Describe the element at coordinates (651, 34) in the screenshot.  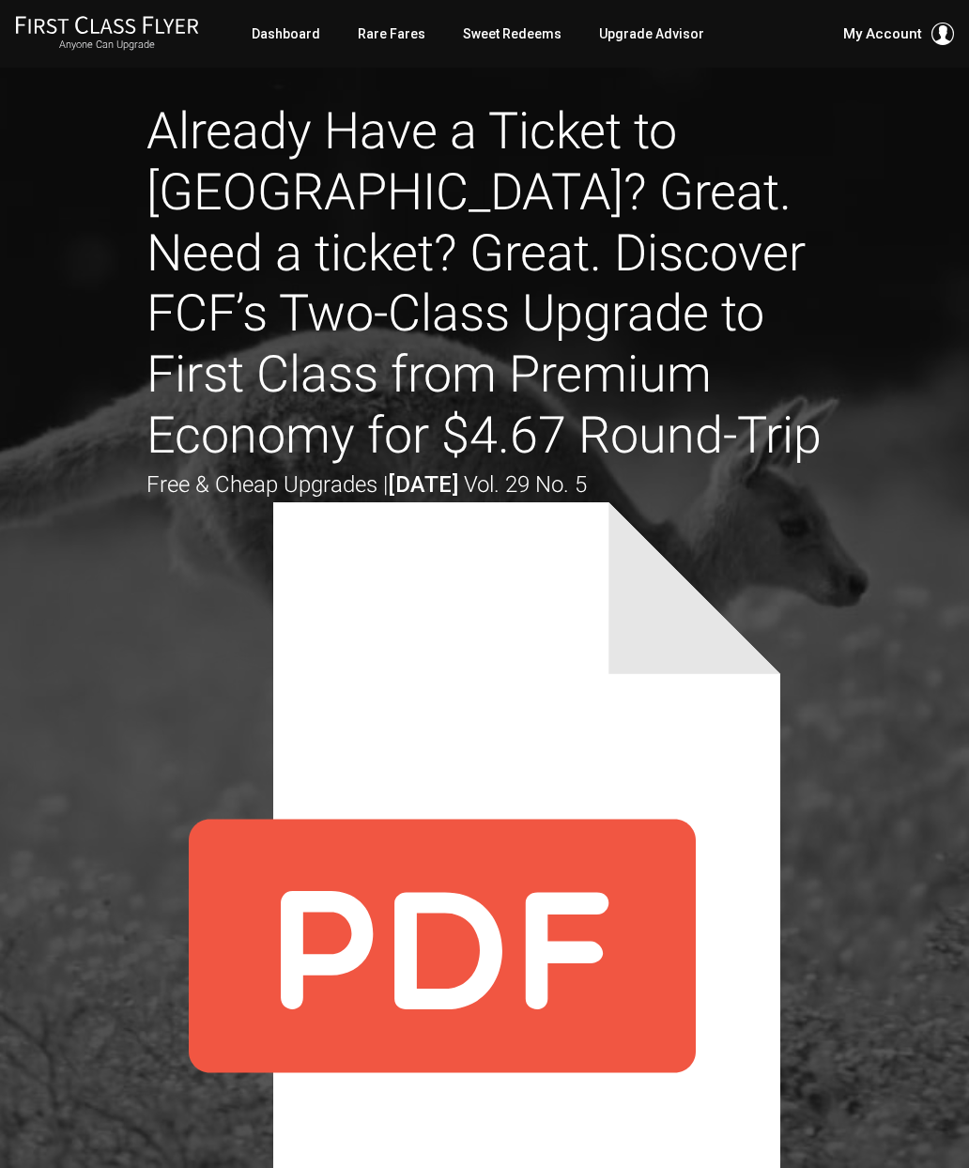
I see `a: Upgrade Advisor` at that location.